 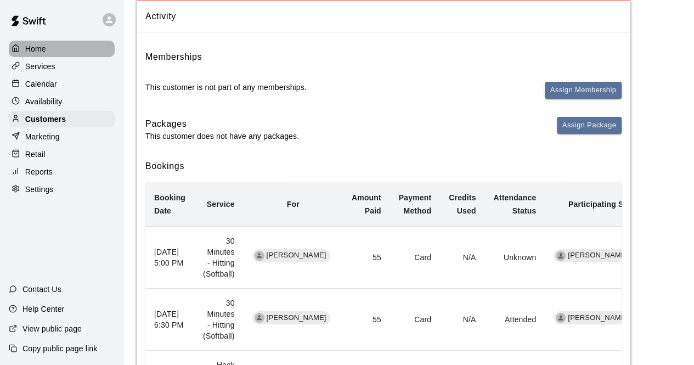 I want to click on div: Availability, so click(x=61, y=101).